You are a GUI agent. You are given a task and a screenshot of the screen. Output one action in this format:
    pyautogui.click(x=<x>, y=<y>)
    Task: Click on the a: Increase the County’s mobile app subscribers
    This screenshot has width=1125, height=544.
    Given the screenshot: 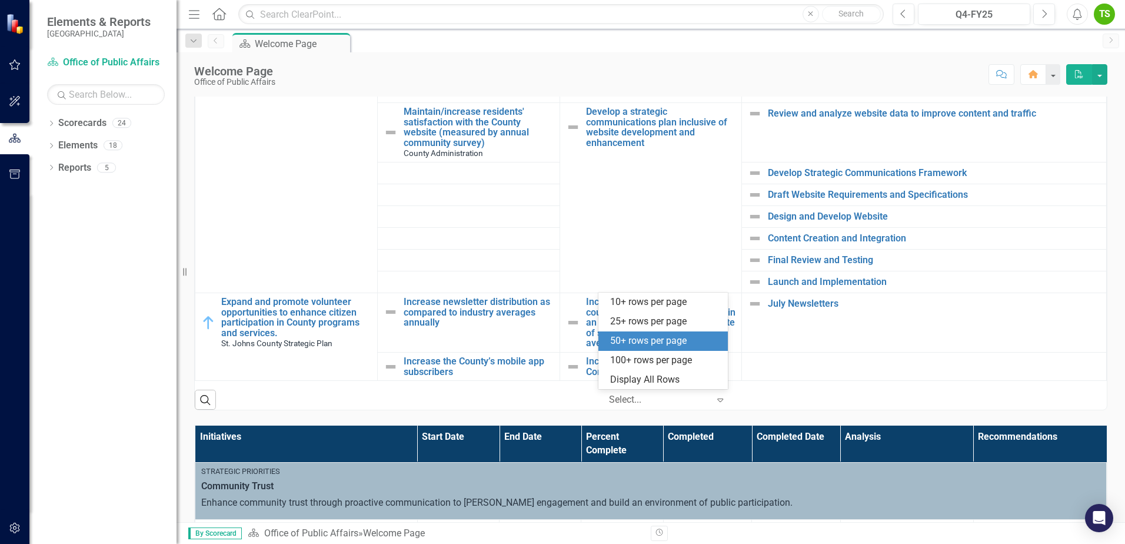 What is the action you would take?
    pyautogui.click(x=478, y=366)
    